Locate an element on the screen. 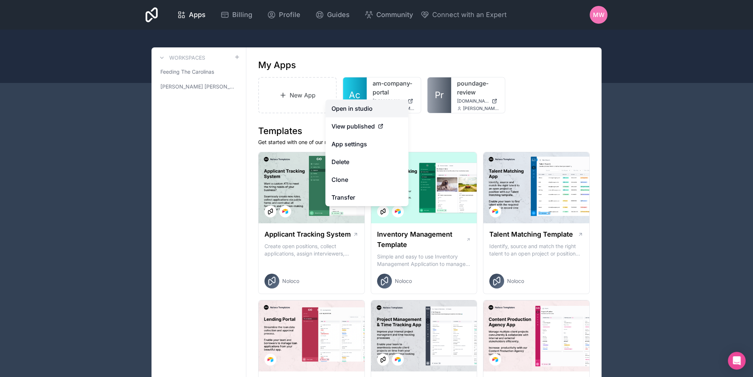  a: Open in studio is located at coordinates (367, 109).